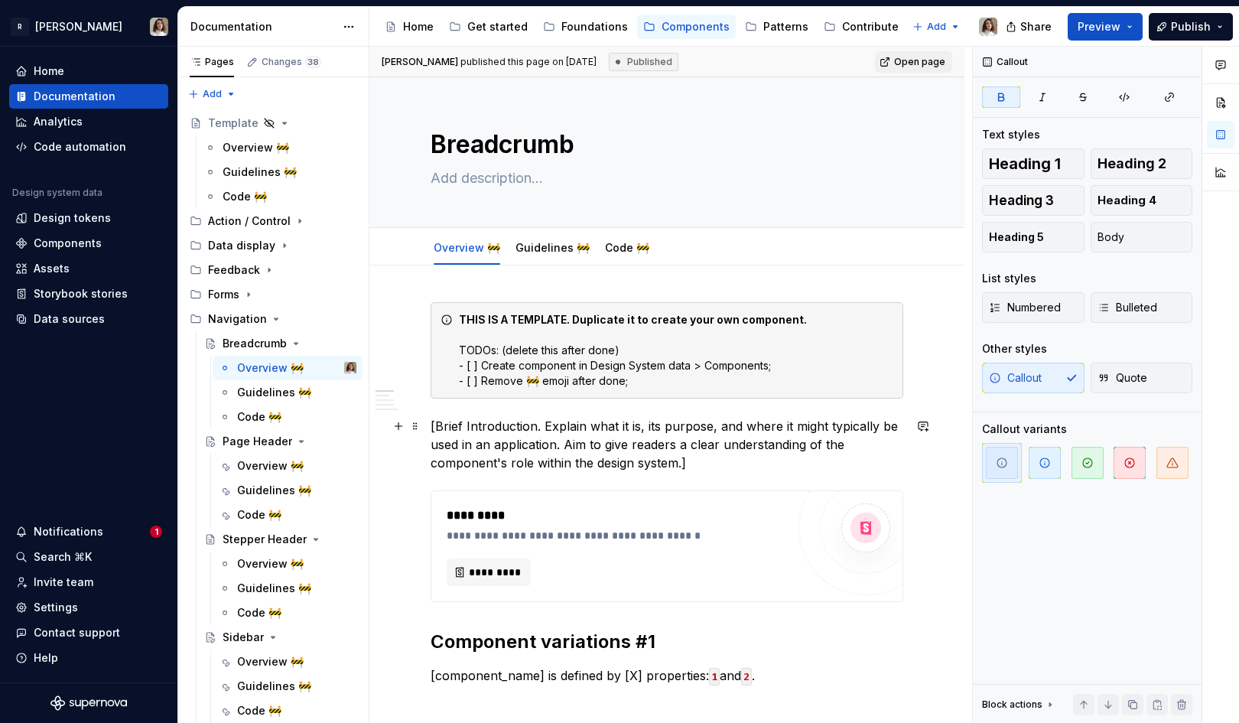 The width and height of the screenshot is (1239, 723). Describe the element at coordinates (913, 62) in the screenshot. I see `a: Open page` at that location.